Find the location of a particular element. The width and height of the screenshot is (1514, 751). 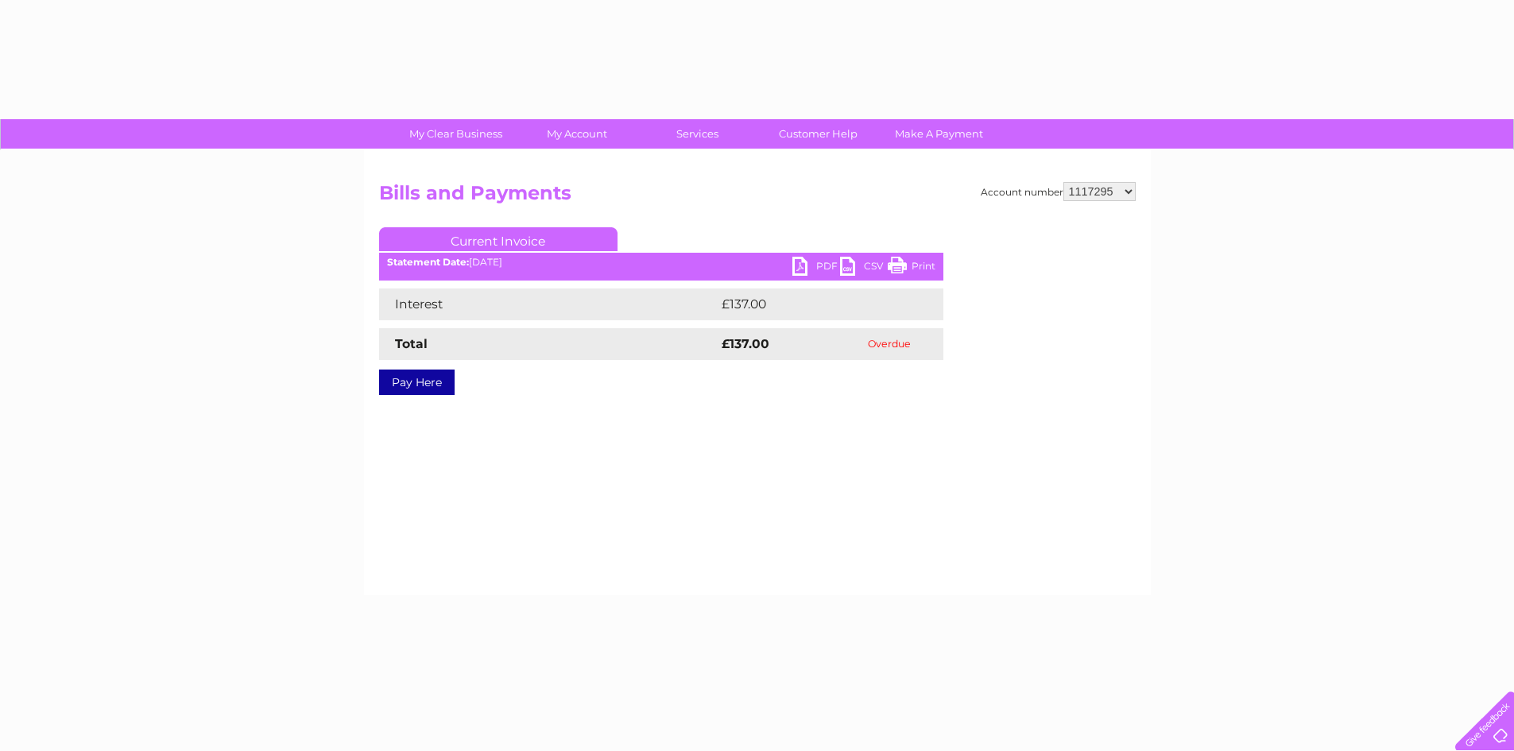

a: Make A Payment is located at coordinates (938, 133).